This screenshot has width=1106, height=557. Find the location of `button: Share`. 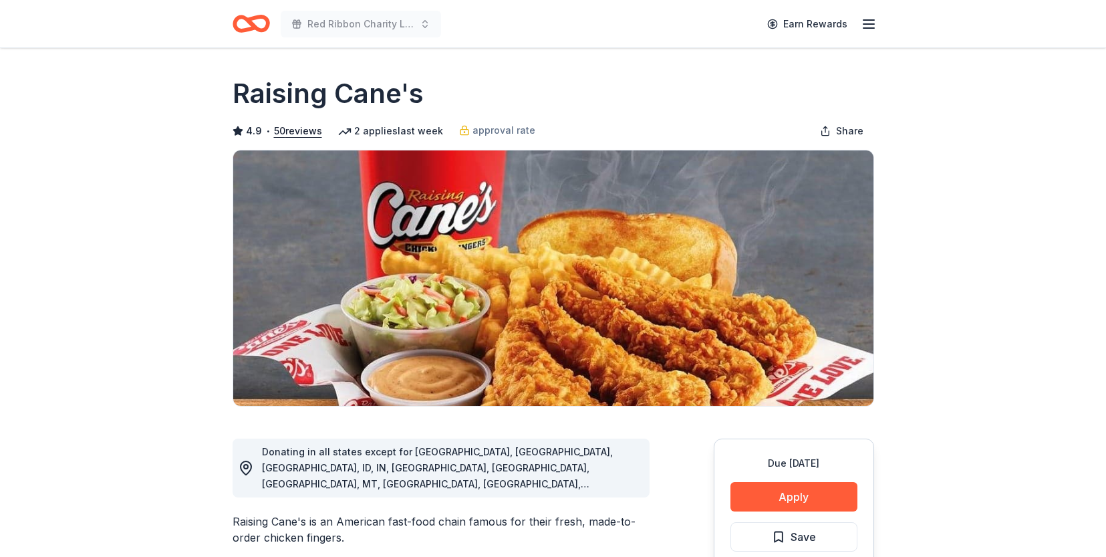

button: Share is located at coordinates (842, 131).